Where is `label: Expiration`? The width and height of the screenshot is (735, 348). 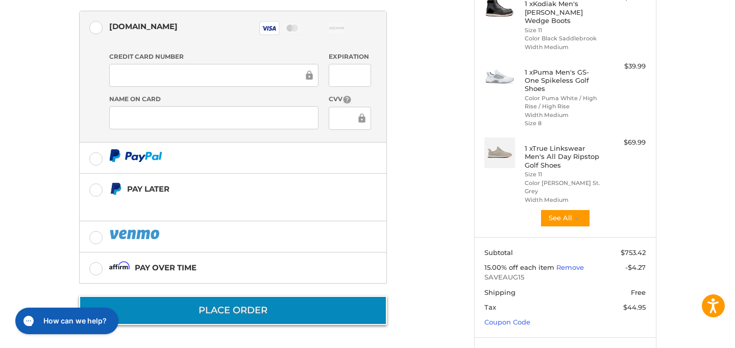 label: Expiration is located at coordinates (350, 57).